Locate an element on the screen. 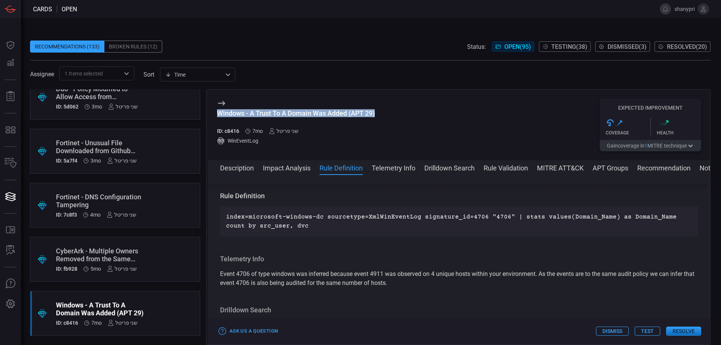 The image size is (721, 345). div: Health is located at coordinates (679, 133).